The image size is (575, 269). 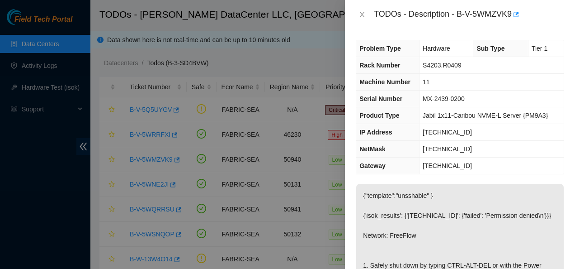 What do you see at coordinates (485, 115) in the screenshot?
I see `span: Jabil 1x11-Caribou NVME-L Server {PM9A3}` at bounding box center [485, 115].